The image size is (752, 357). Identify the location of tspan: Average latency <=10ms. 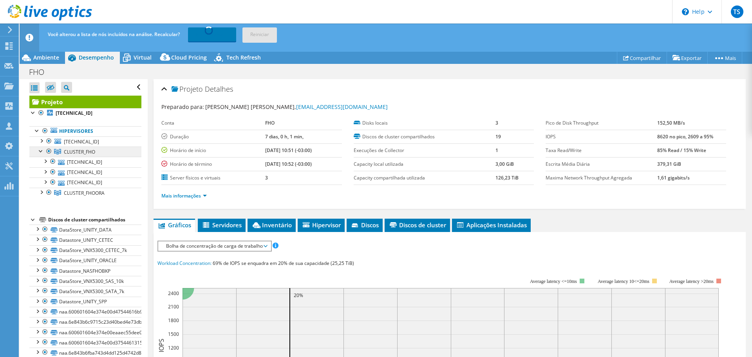
(554, 281).